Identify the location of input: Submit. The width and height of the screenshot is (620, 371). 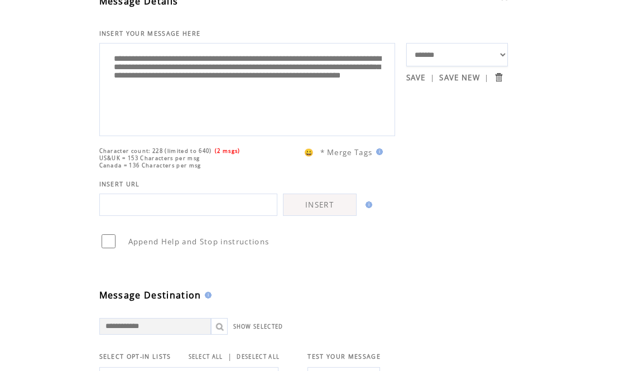
(498, 77).